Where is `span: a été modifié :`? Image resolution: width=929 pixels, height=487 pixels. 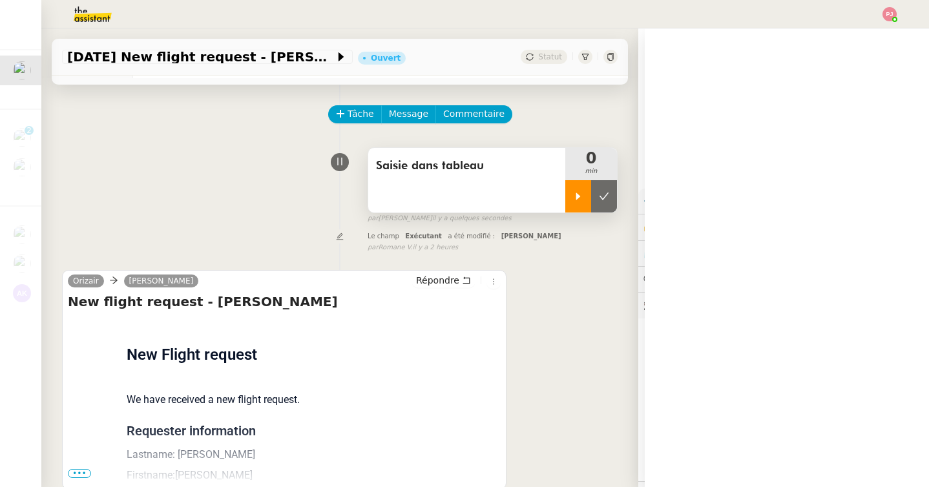 span: a été modifié : is located at coordinates (471, 236).